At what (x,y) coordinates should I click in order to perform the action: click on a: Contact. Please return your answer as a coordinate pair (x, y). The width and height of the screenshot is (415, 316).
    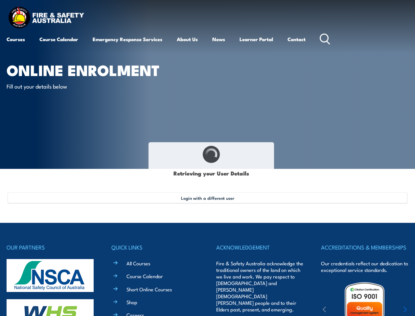
    Looking at the image, I should click on (297, 39).